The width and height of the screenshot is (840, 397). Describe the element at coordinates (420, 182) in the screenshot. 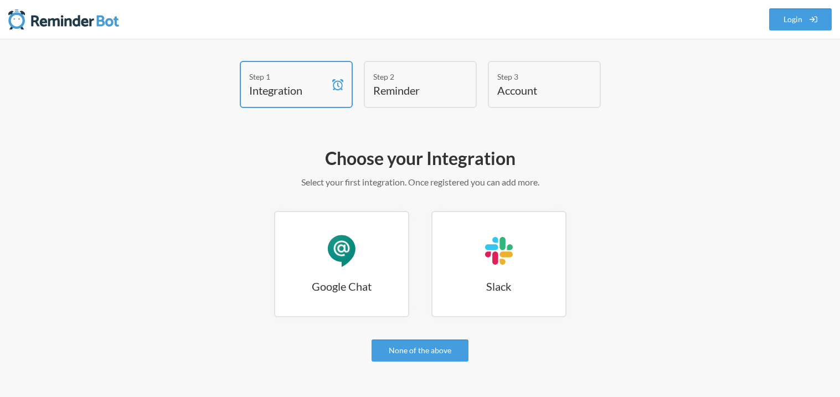

I see `p: Select your first integration. Once registered you can add more.` at that location.